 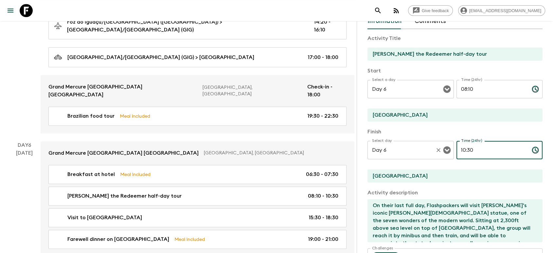 I want to click on p: 14:20 - 16:10, so click(x=326, y=26).